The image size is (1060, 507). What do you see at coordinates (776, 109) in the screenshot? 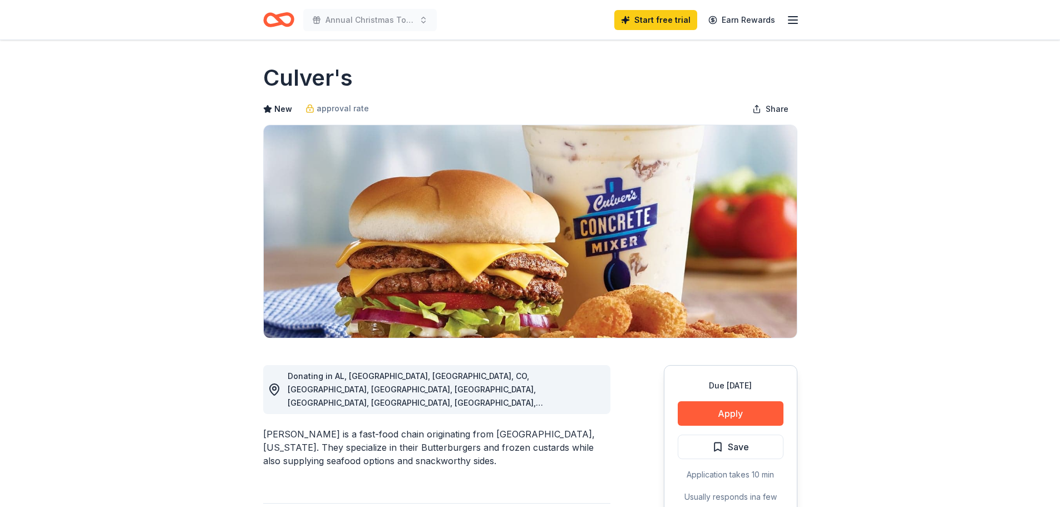
I see `span: Share` at bounding box center [776, 109].